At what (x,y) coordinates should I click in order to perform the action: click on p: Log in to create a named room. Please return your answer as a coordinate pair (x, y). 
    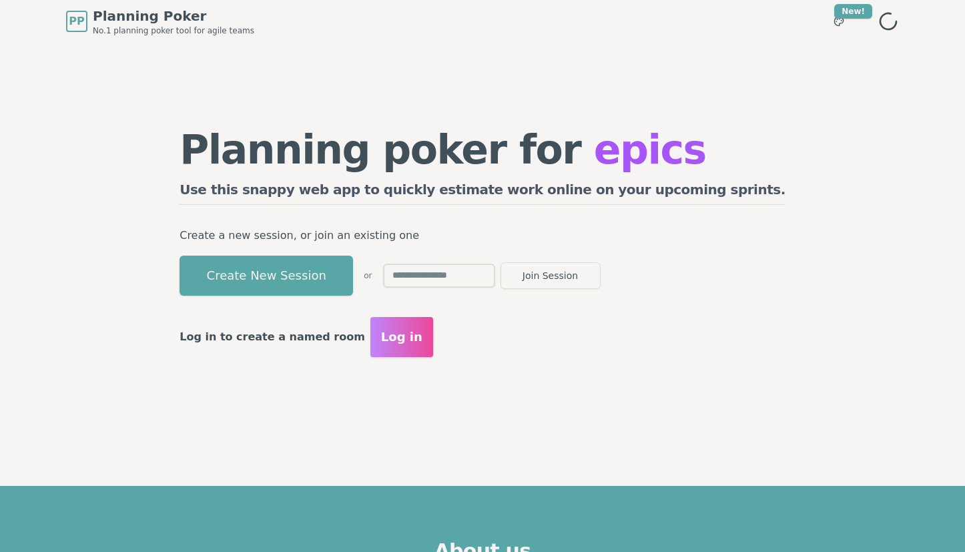
    Looking at the image, I should click on (272, 337).